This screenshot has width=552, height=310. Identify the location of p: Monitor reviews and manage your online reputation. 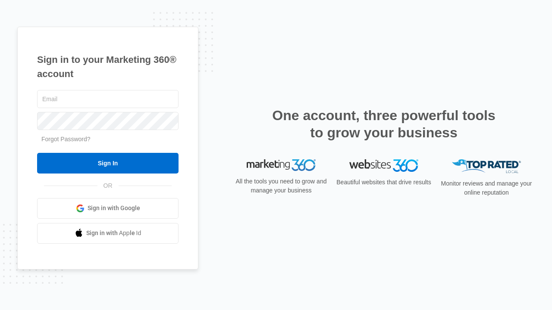
(486, 188).